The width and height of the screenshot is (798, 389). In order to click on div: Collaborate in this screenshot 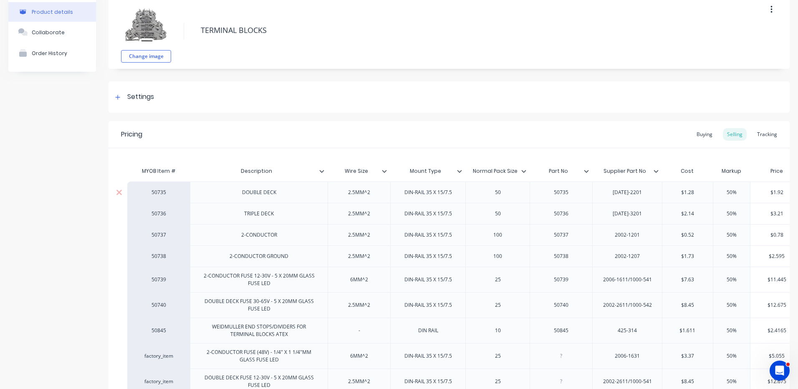, I will do `click(48, 32)`.